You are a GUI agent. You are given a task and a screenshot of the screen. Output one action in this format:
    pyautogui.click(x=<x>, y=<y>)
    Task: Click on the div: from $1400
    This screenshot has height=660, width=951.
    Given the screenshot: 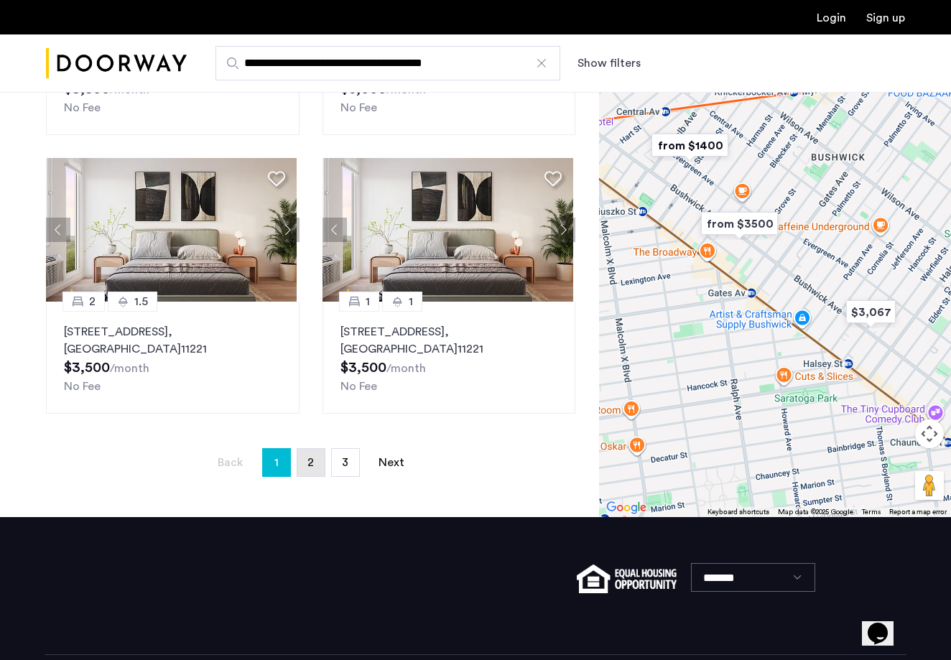 What is the action you would take?
    pyautogui.click(x=690, y=145)
    